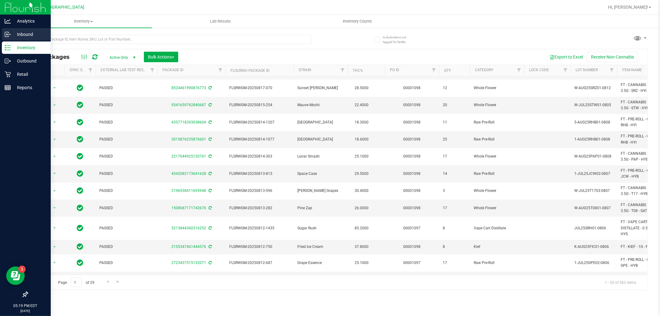 This screenshot has width=660, height=316. I want to click on inline-svg: Outbound, so click(8, 61).